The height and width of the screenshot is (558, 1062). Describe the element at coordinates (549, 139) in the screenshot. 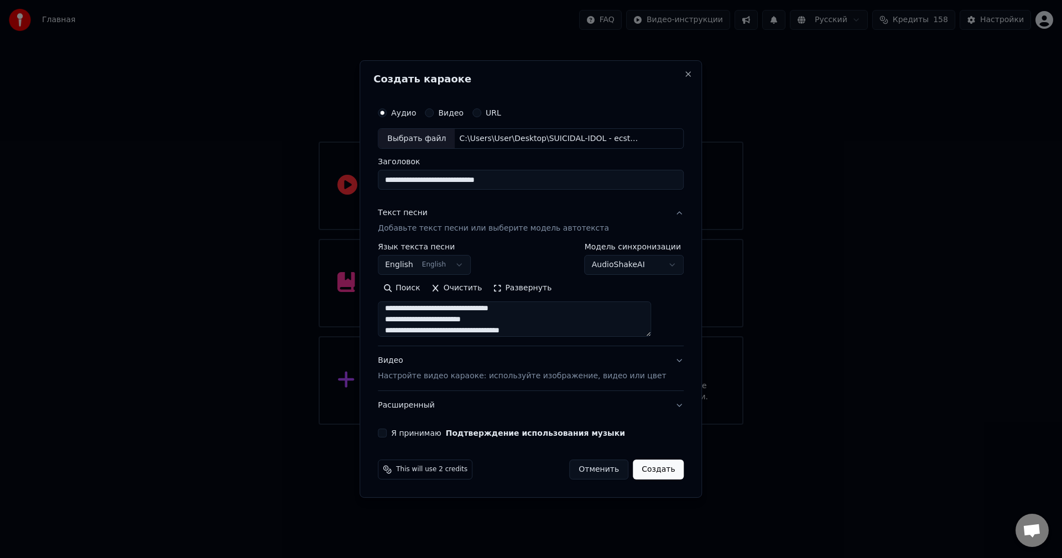

I see `div: C:\Users\User\Desktop\SUICIDAL-IDOL - ecstasy (slowed).mp3` at that location.